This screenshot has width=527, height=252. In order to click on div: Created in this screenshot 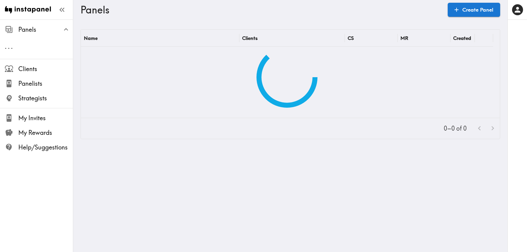, I will do `click(462, 38)`.